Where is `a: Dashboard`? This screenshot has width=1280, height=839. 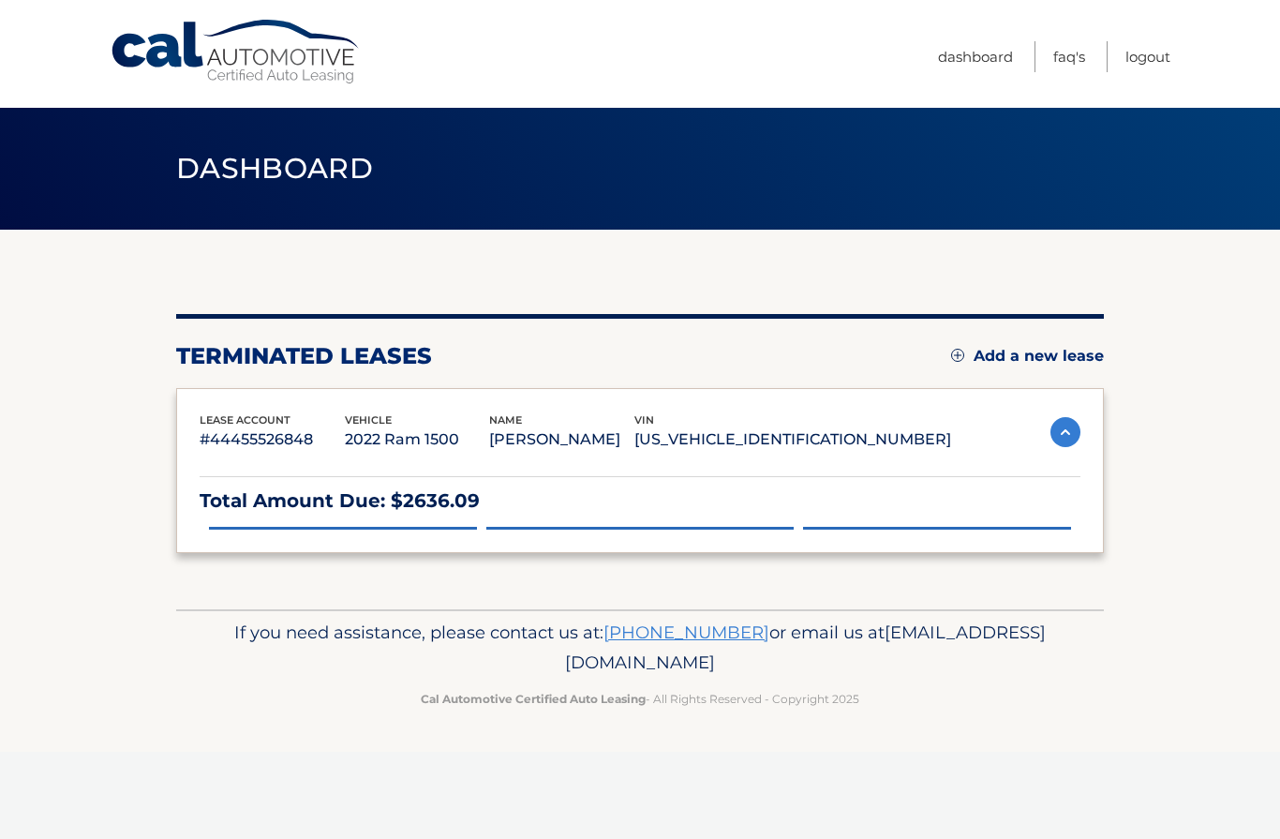 a: Dashboard is located at coordinates (976, 56).